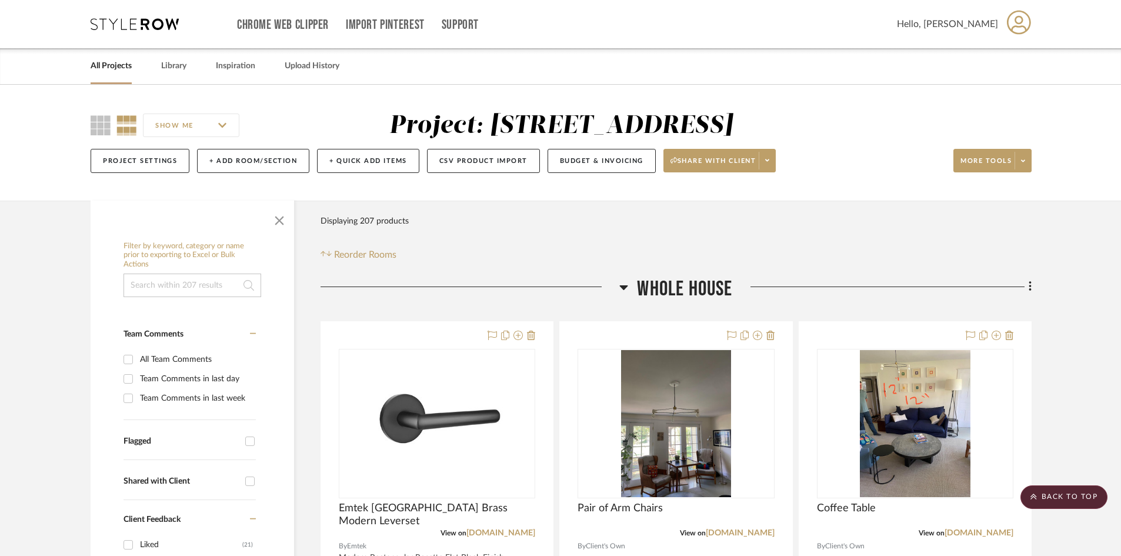 The image size is (1121, 556). Describe the element at coordinates (181, 481) in the screenshot. I see `div: Shared with Client` at that location.